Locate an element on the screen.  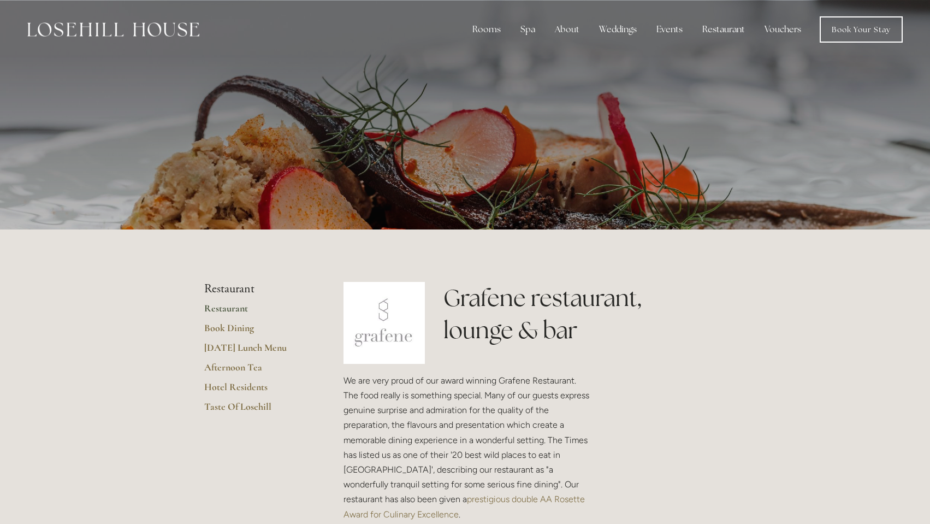
div: Rooms is located at coordinates (487, 30).